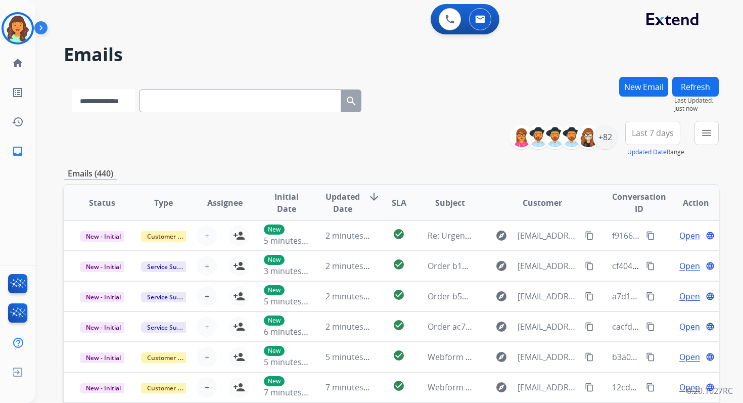  I want to click on span: Conversation ID, so click(639, 203).